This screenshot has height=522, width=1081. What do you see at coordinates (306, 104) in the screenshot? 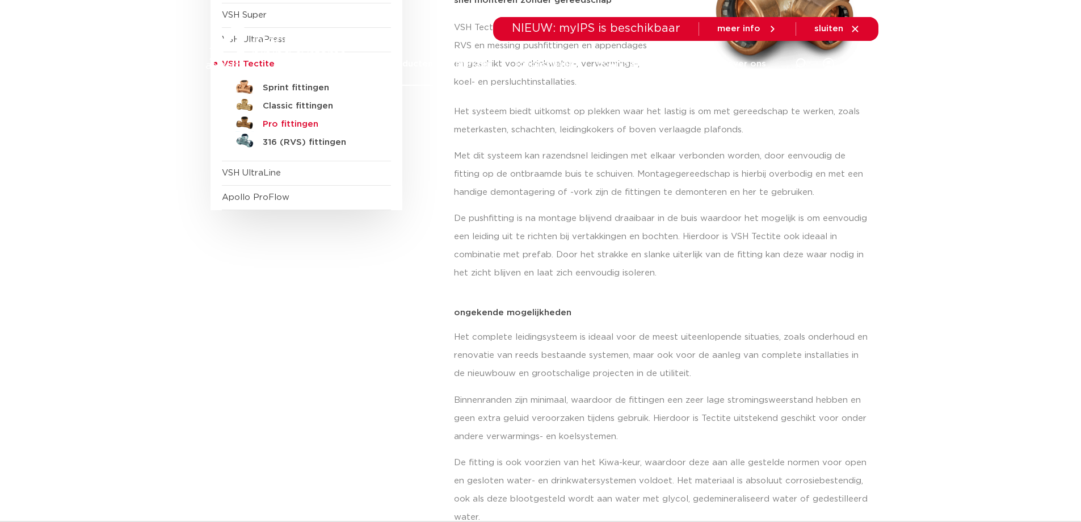
I see `a: Classic fittingen` at bounding box center [306, 104].